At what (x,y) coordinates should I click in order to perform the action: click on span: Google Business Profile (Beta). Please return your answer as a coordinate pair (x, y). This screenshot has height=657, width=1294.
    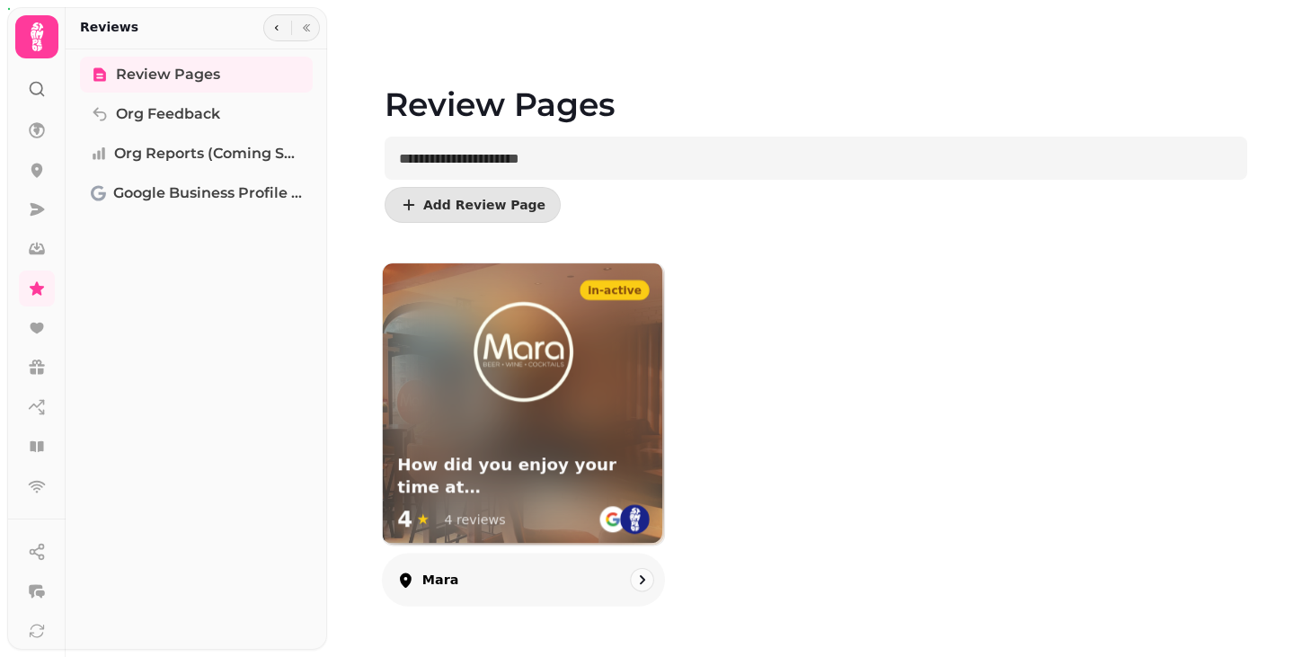
    Looking at the image, I should click on (208, 193).